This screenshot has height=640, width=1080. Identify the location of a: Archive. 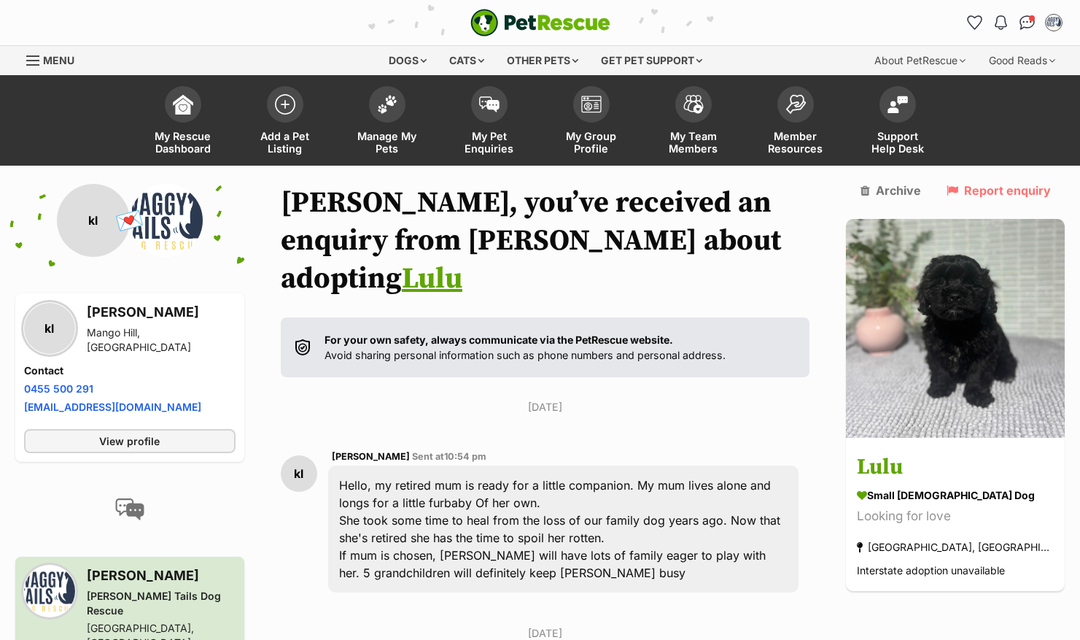
(891, 190).